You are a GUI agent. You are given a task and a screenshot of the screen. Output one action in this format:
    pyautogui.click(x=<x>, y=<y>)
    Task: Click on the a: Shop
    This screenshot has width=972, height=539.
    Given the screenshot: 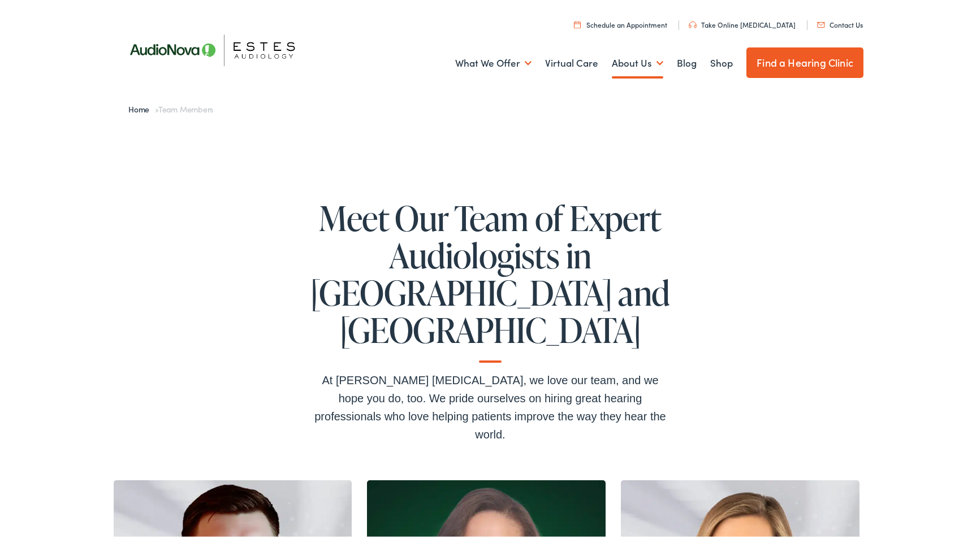 What is the action you would take?
    pyautogui.click(x=722, y=61)
    